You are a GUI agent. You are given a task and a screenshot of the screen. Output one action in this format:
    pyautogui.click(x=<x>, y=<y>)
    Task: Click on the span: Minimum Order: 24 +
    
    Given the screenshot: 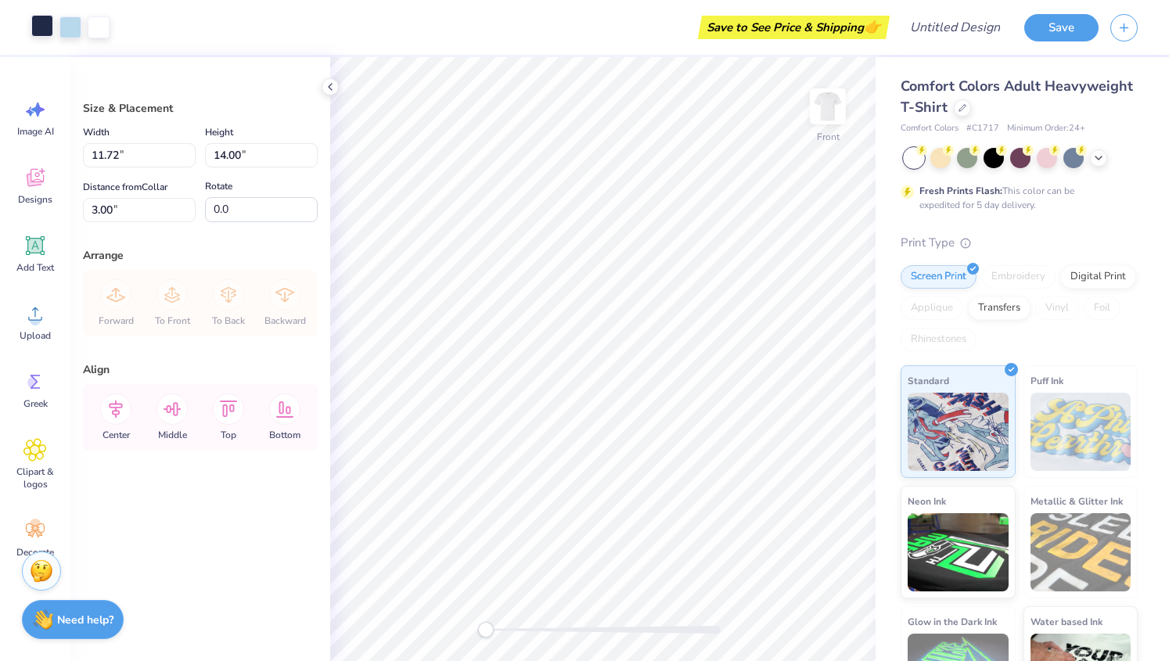 What is the action you would take?
    pyautogui.click(x=1046, y=128)
    